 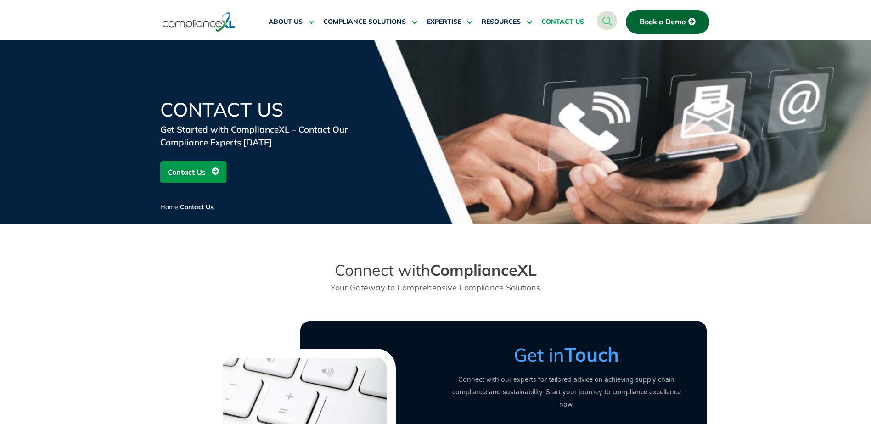 What do you see at coordinates (436, 287) in the screenshot?
I see `p: Your Gateway to Comprehensive Compliance Solutions` at bounding box center [436, 287].